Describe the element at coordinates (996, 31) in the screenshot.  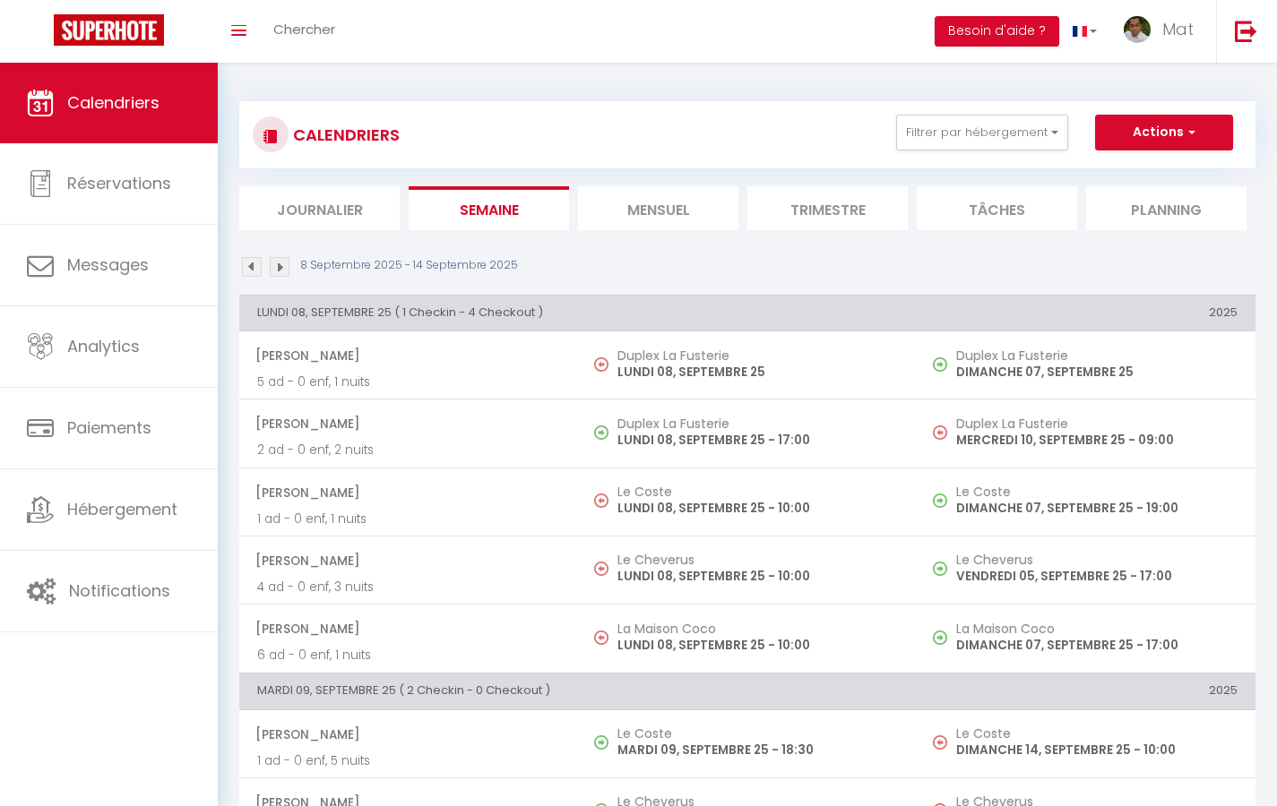
I see `button: Besoin d'aide ?` at that location.